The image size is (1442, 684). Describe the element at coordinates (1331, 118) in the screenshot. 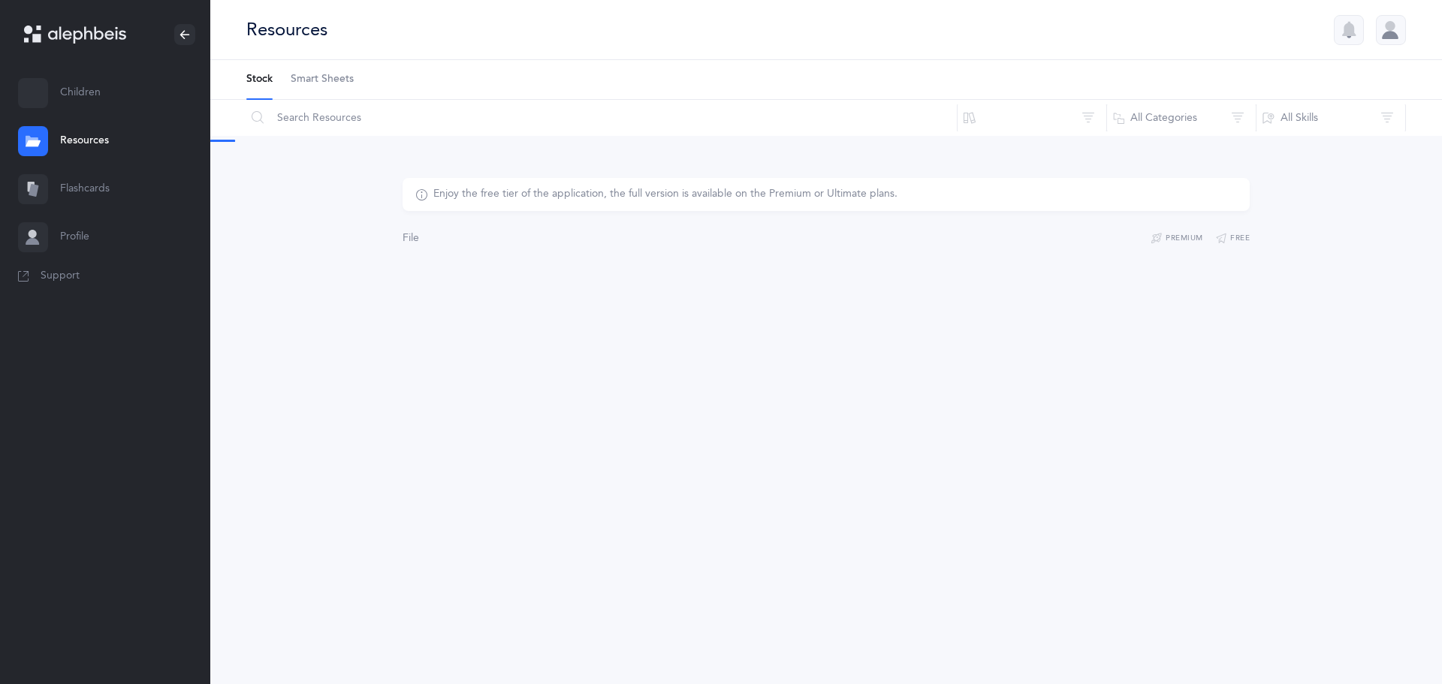

I see `button: All Skills` at that location.